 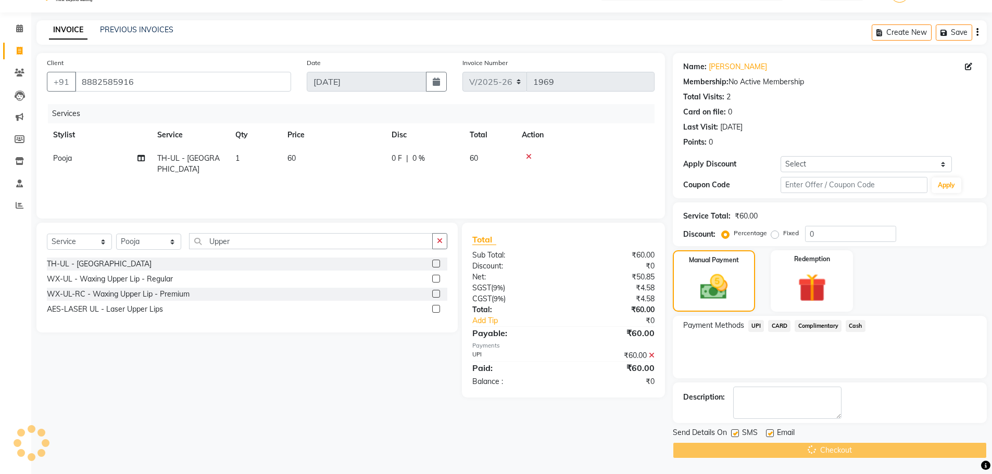 I want to click on span: Complimentary, so click(x=818, y=326).